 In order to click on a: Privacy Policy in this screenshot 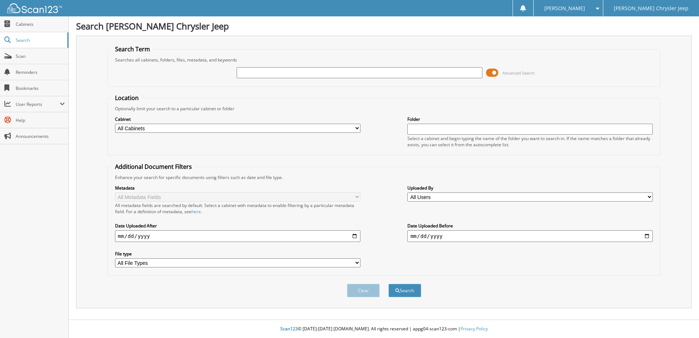, I will do `click(474, 329)`.